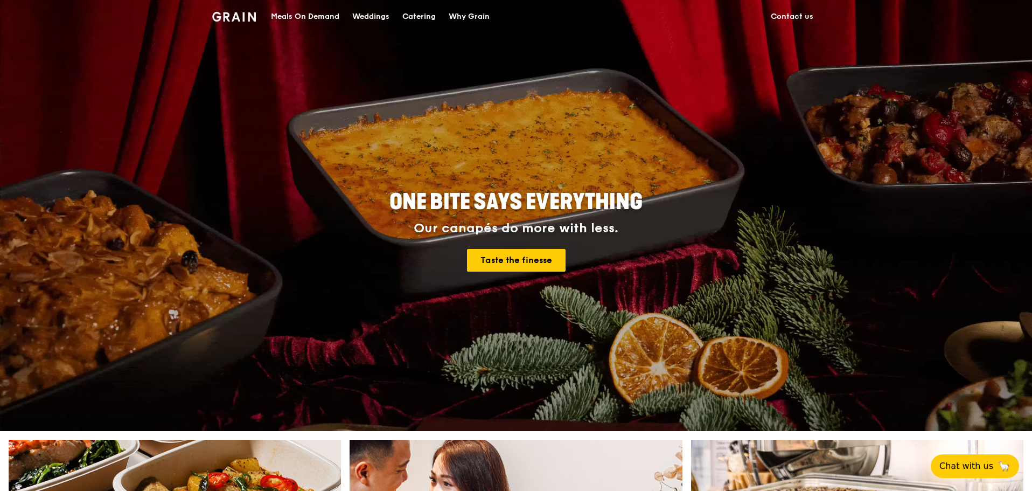 This screenshot has width=1032, height=491. I want to click on div: Our canapés do more with less., so click(516, 228).